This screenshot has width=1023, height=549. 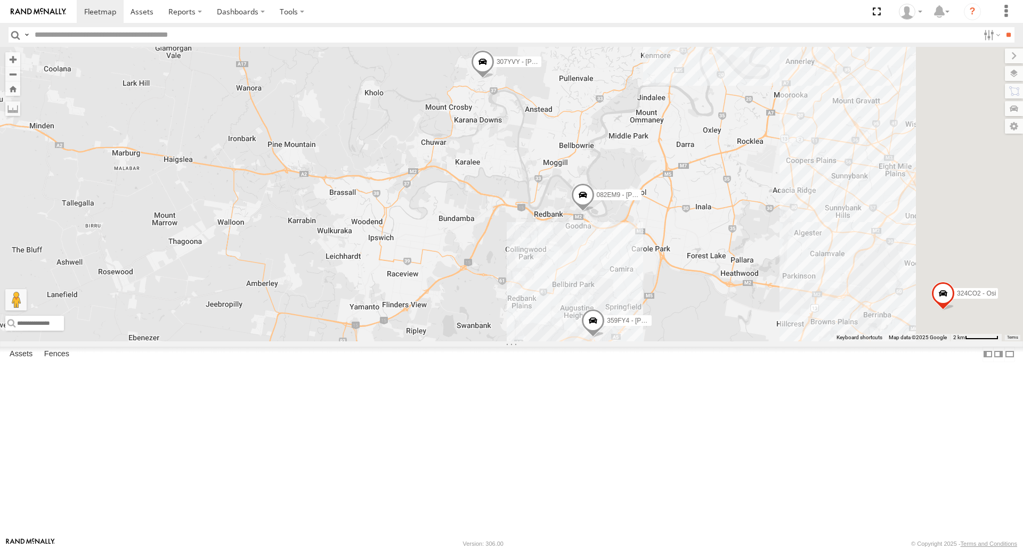 I want to click on a: Terms (opens in new tab), so click(x=1012, y=337).